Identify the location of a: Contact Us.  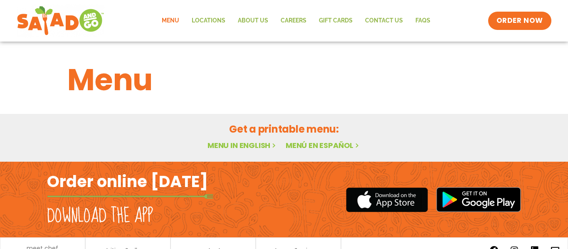
(384, 21).